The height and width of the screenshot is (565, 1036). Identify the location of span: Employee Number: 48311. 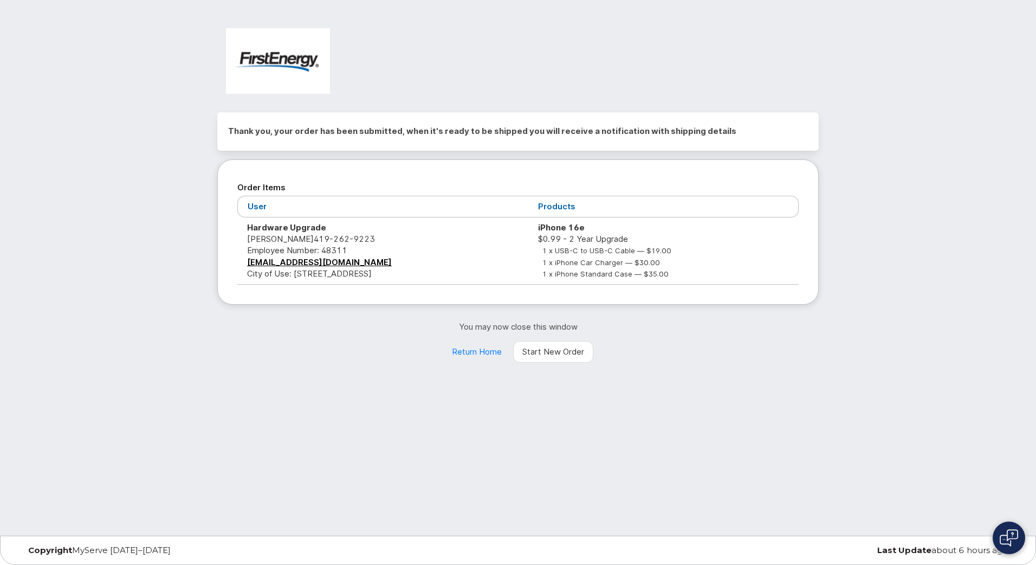
(297, 250).